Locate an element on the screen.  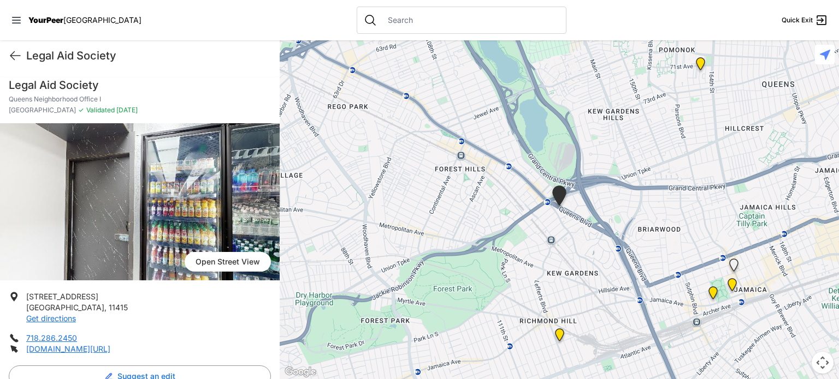
div: New York Community Center is located at coordinates (700, 66).